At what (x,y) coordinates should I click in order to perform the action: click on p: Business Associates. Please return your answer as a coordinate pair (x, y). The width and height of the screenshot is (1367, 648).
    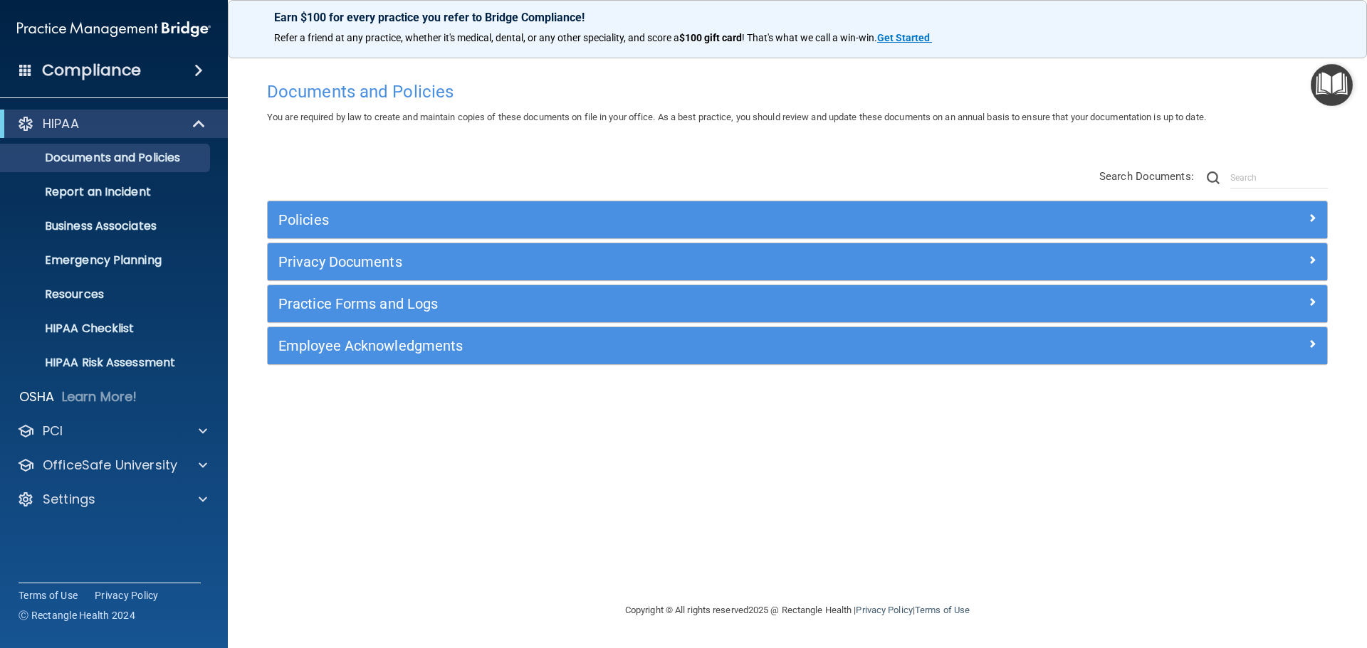
    Looking at the image, I should click on (106, 226).